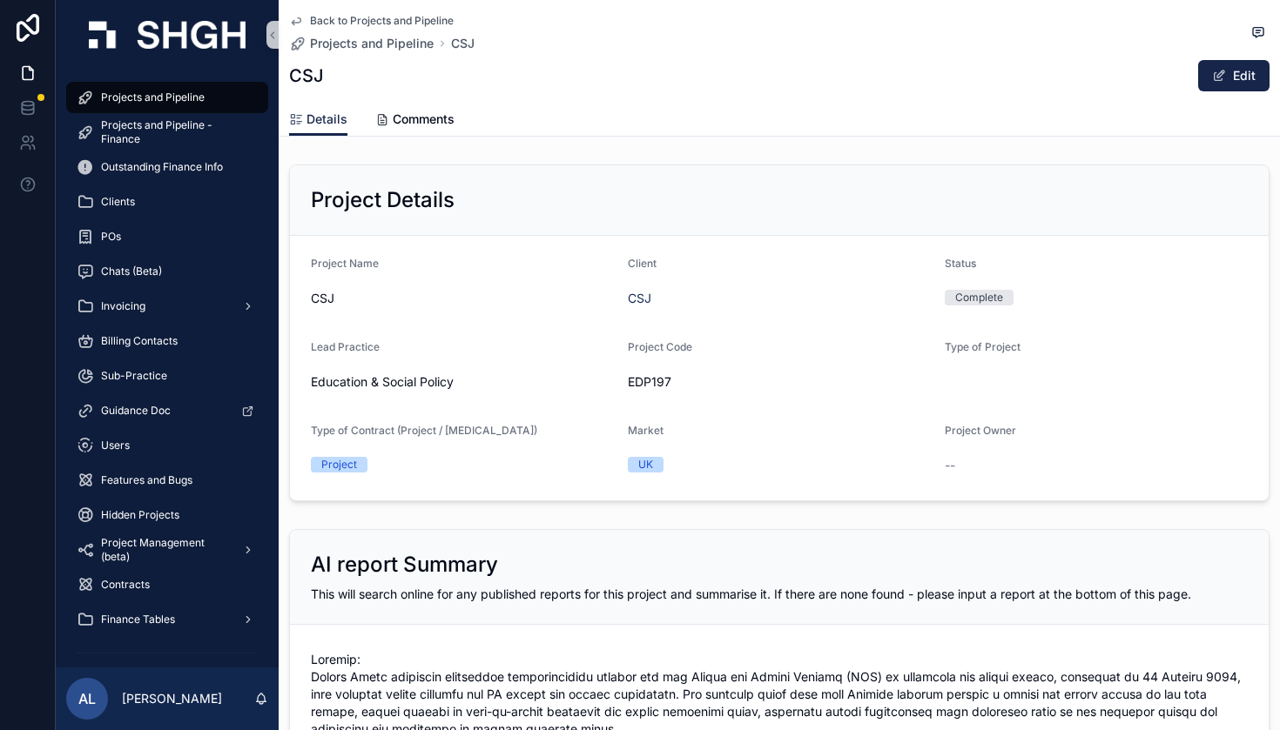 This screenshot has width=1280, height=730. What do you see at coordinates (167, 620) in the screenshot?
I see `a: Finance Tables` at bounding box center [167, 620].